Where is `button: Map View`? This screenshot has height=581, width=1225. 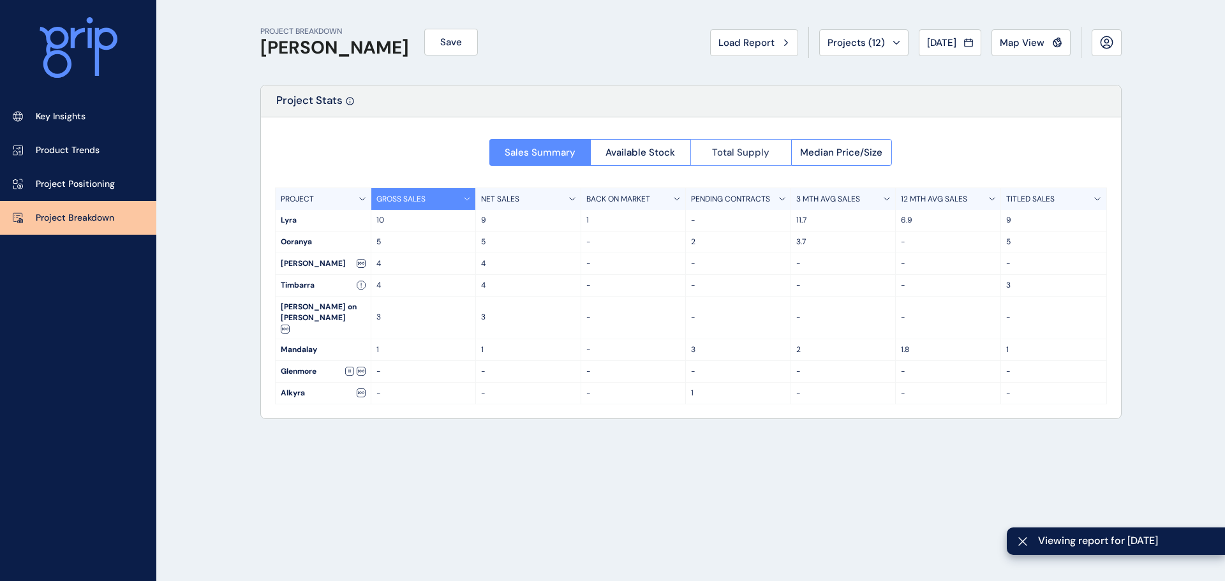
button: Map View is located at coordinates (1031, 43).